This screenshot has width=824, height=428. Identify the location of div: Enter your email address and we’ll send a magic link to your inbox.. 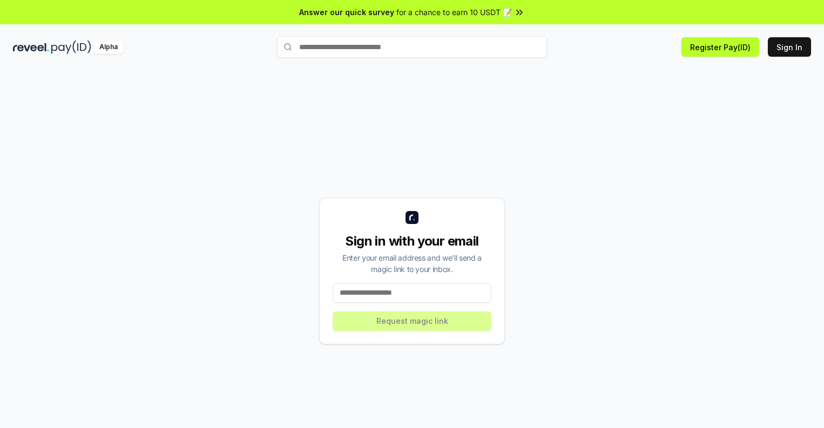
(412, 264).